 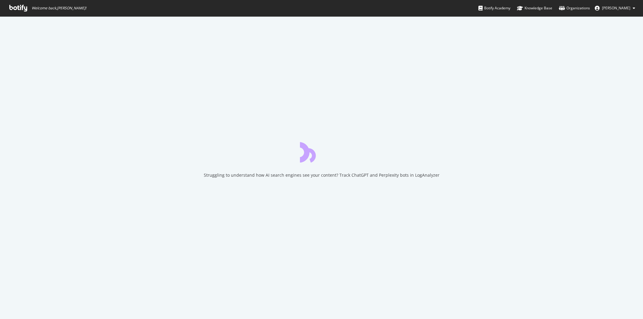 What do you see at coordinates (494, 8) in the screenshot?
I see `div: Botify Academy` at bounding box center [494, 8].